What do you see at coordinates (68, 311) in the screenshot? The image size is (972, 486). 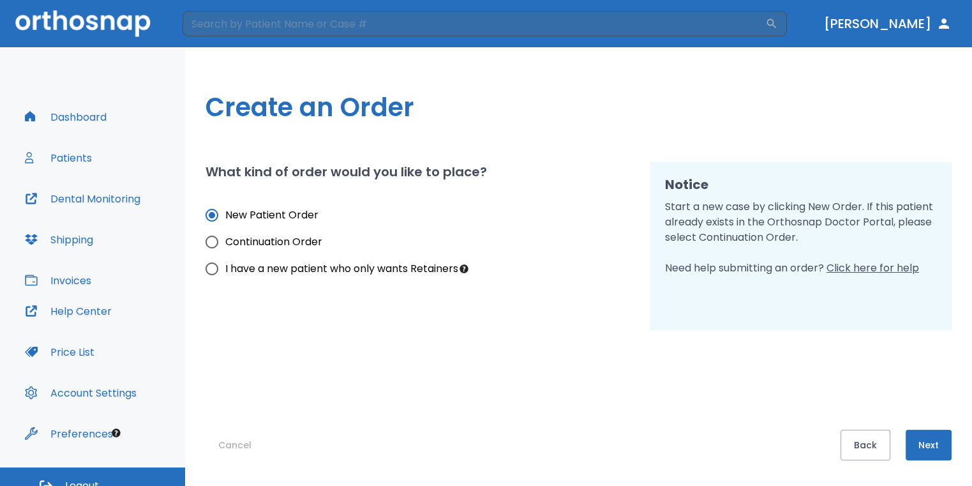 I see `button: Help Center` at bounding box center [68, 311].